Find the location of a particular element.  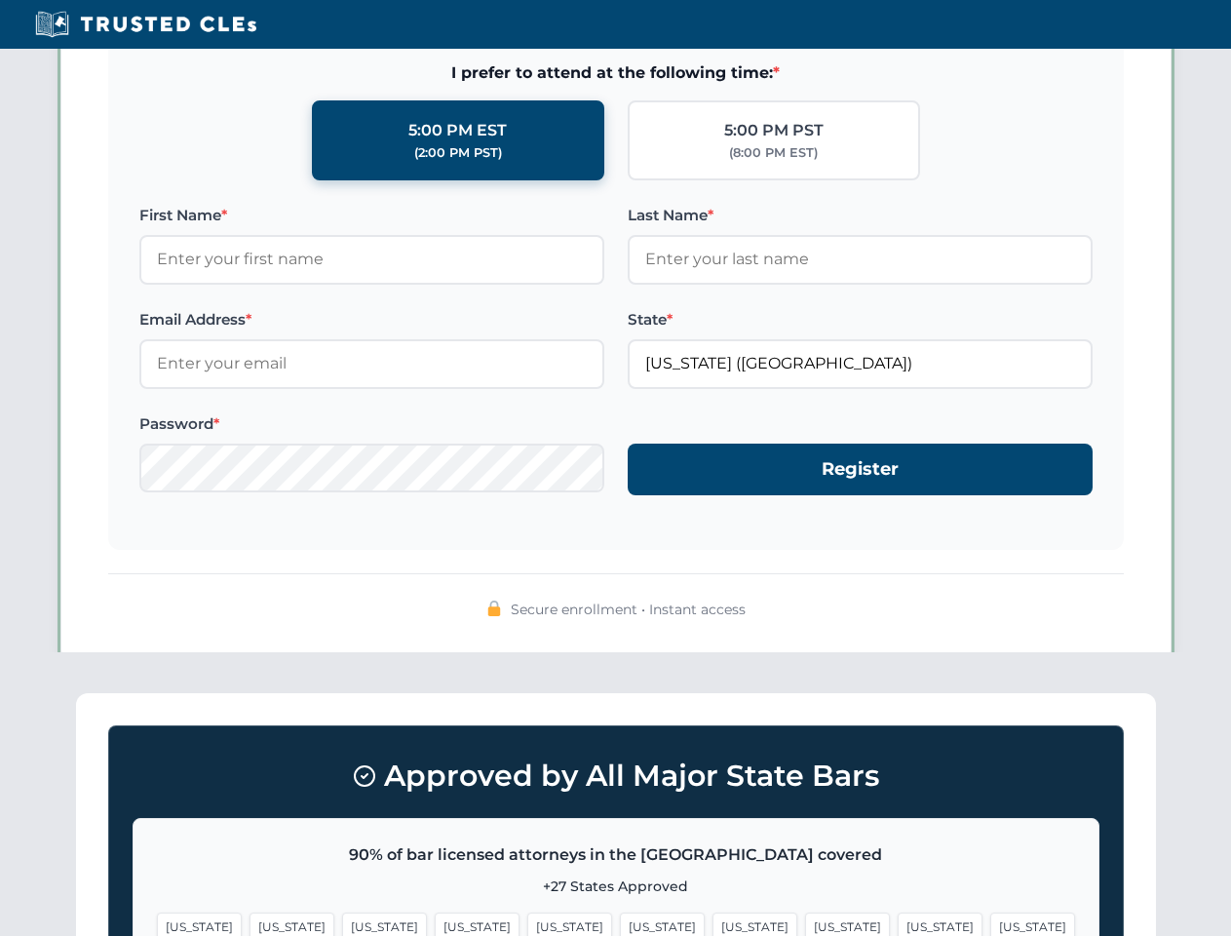

label: First Name is located at coordinates (371, 215).